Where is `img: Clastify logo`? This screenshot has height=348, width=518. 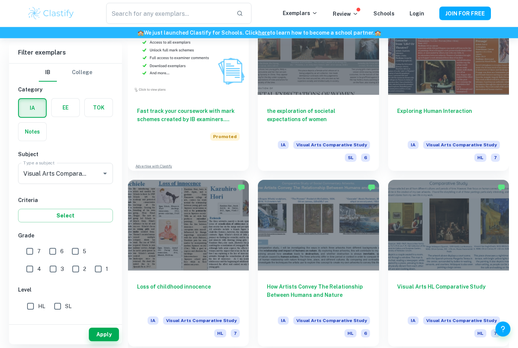
img: Clastify logo is located at coordinates (51, 14).